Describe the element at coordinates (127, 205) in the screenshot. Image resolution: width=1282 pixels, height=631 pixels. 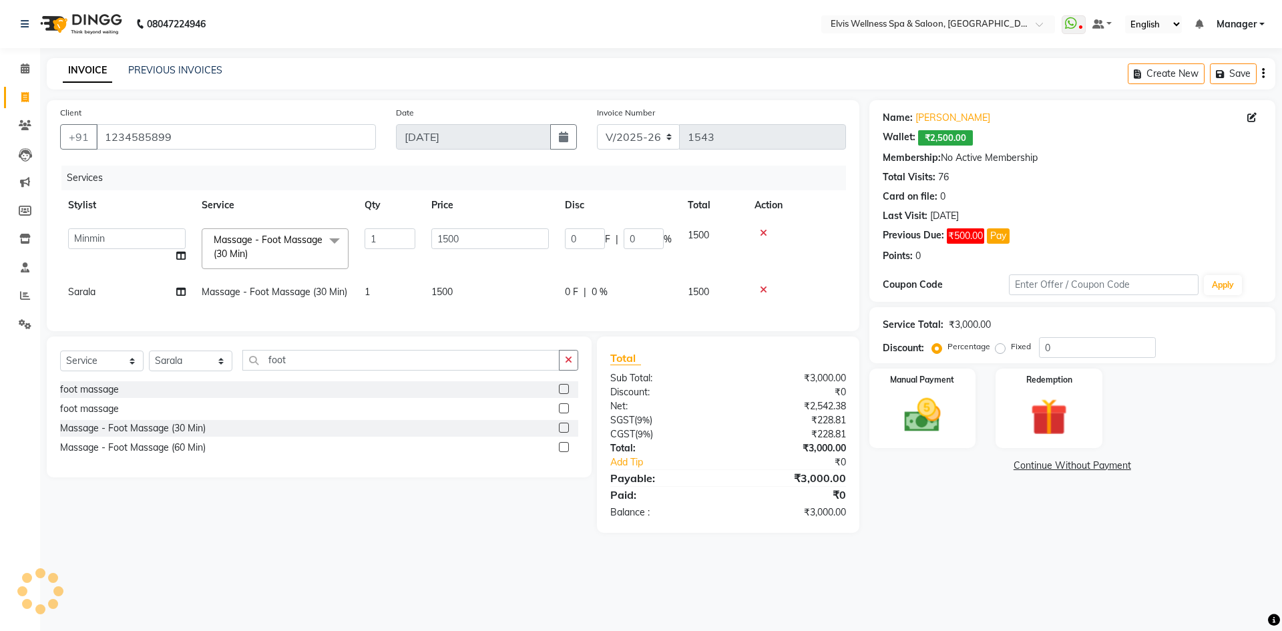
I see `th: Stylist` at that location.